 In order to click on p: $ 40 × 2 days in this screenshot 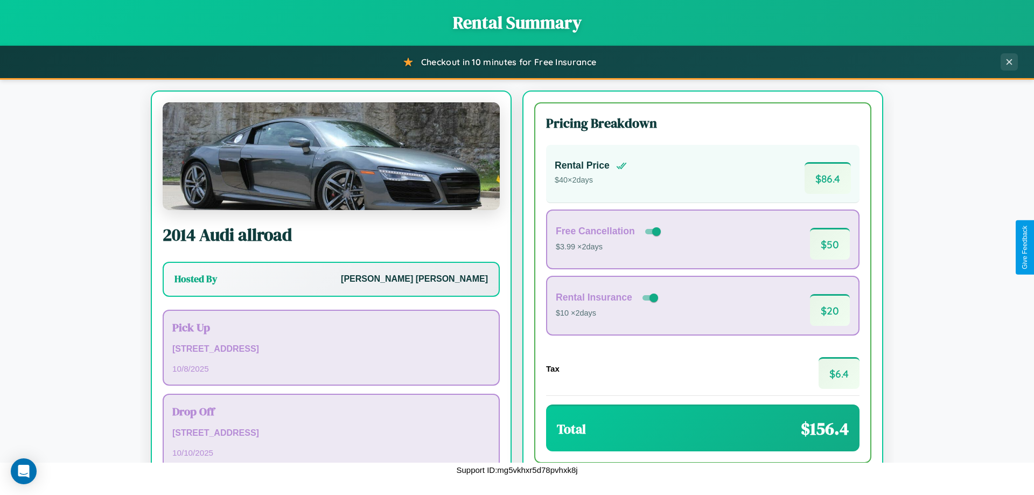, I will do `click(591, 180)`.